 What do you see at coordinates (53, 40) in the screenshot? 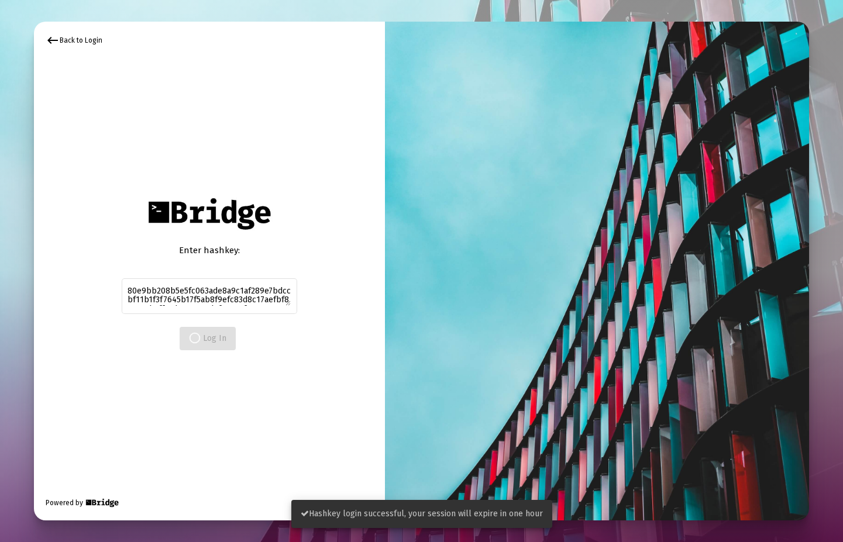
I see `mat-icon: keyboard_backspace` at bounding box center [53, 40].